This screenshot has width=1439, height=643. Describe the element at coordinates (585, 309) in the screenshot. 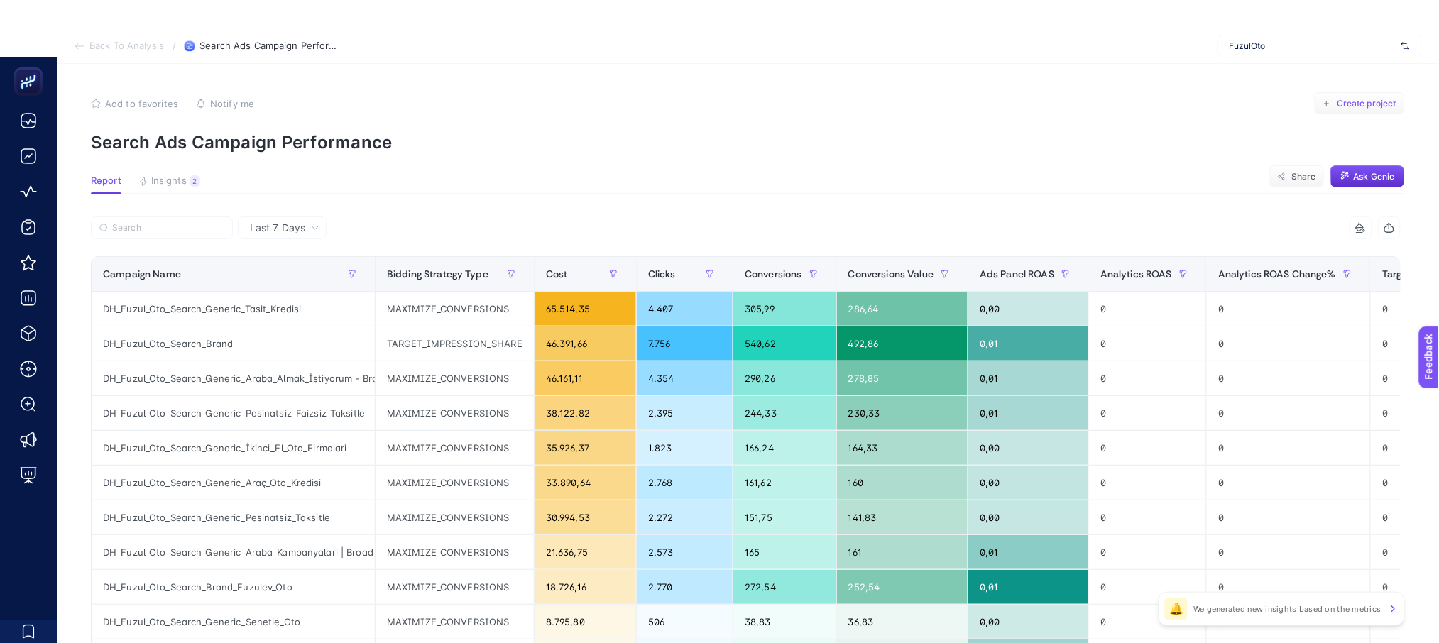

I see `div: 65.514,35` at that location.